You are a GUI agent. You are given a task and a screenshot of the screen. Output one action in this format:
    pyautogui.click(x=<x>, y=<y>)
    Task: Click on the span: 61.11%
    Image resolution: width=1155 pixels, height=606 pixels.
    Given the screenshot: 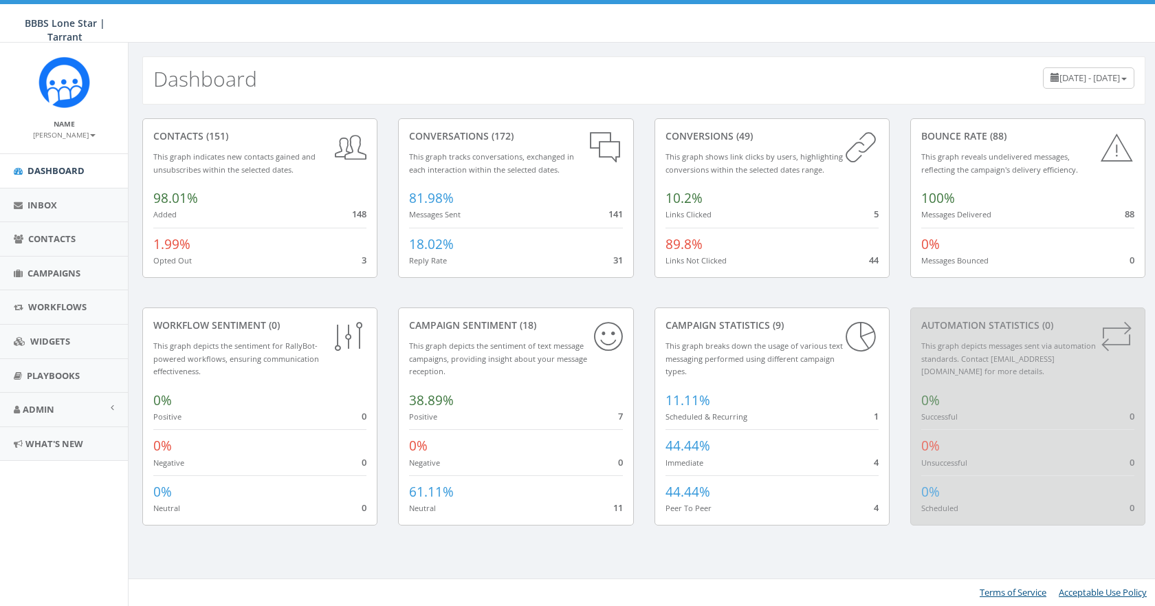 What is the action you would take?
    pyautogui.click(x=431, y=491)
    